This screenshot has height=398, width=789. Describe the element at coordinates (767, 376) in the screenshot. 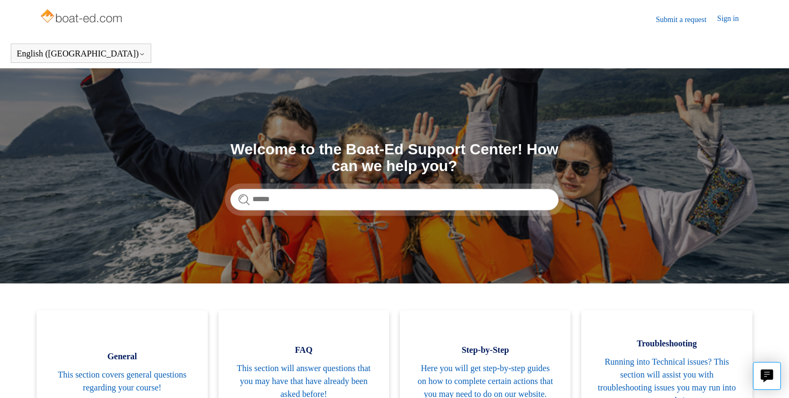

I see `button: Live chat` at that location.